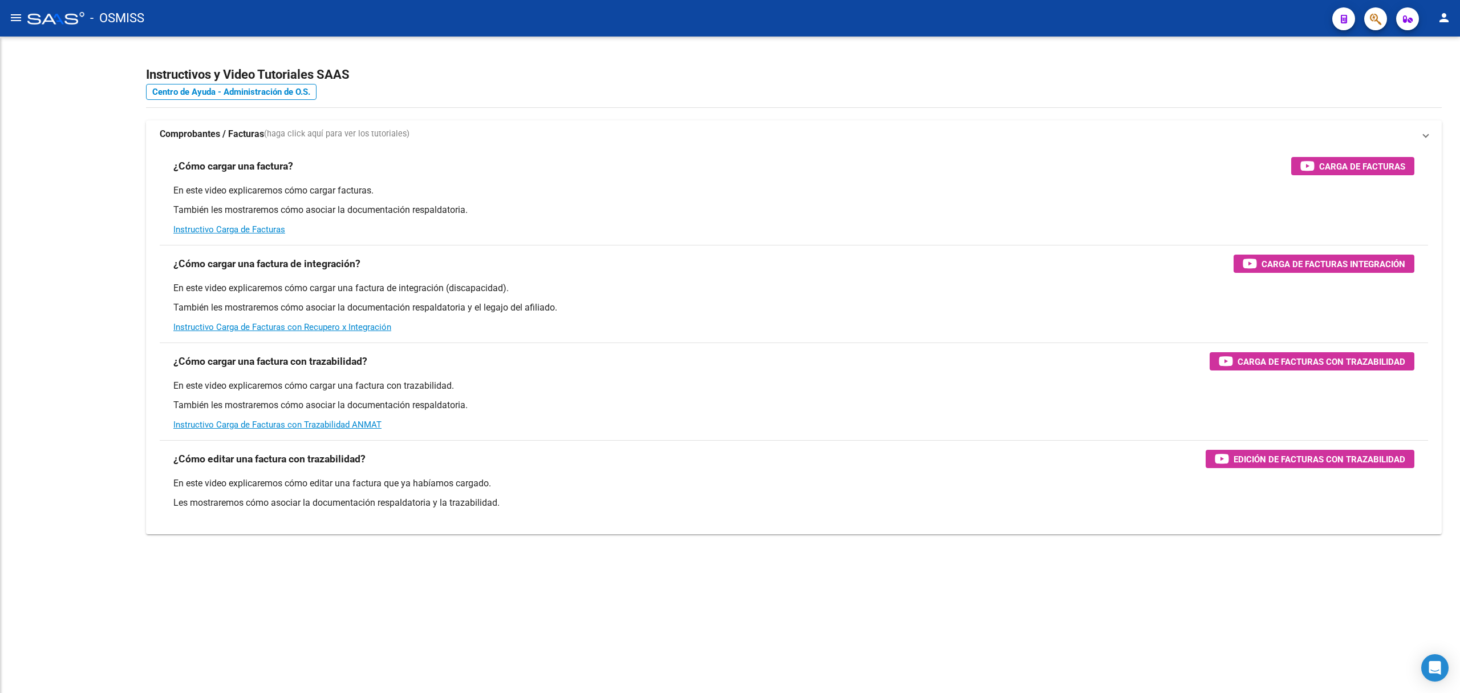  Describe the element at coordinates (1322, 361) in the screenshot. I see `span: Carga de Facturas con Trazabilidad` at that location.